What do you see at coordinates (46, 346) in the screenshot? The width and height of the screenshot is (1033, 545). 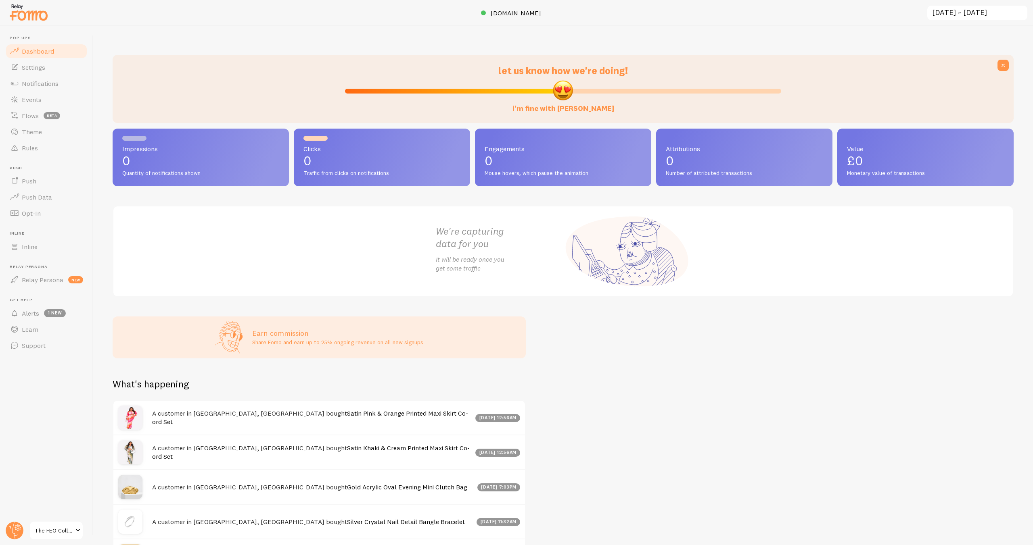 I see `a: Support` at bounding box center [46, 346].